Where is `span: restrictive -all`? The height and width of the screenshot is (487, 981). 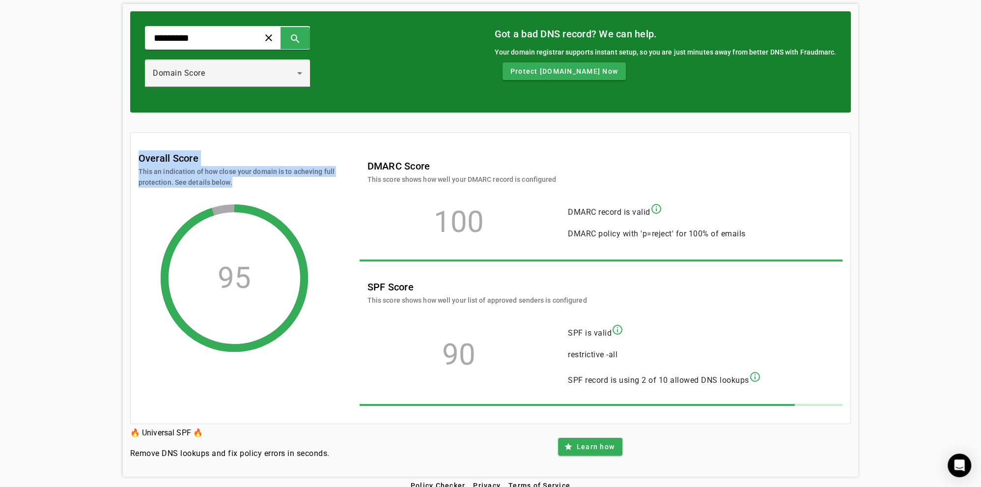 span: restrictive -all is located at coordinates (592, 354).